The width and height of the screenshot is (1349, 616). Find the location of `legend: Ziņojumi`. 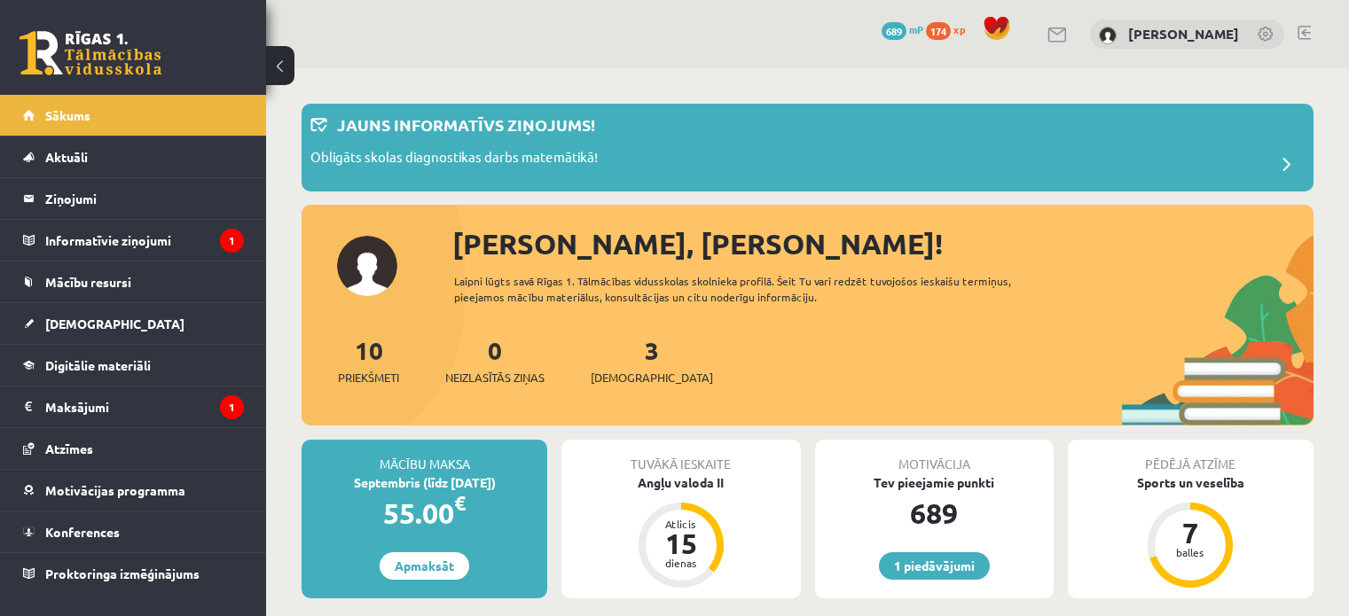

legend: Ziņojumi is located at coordinates (145, 199).